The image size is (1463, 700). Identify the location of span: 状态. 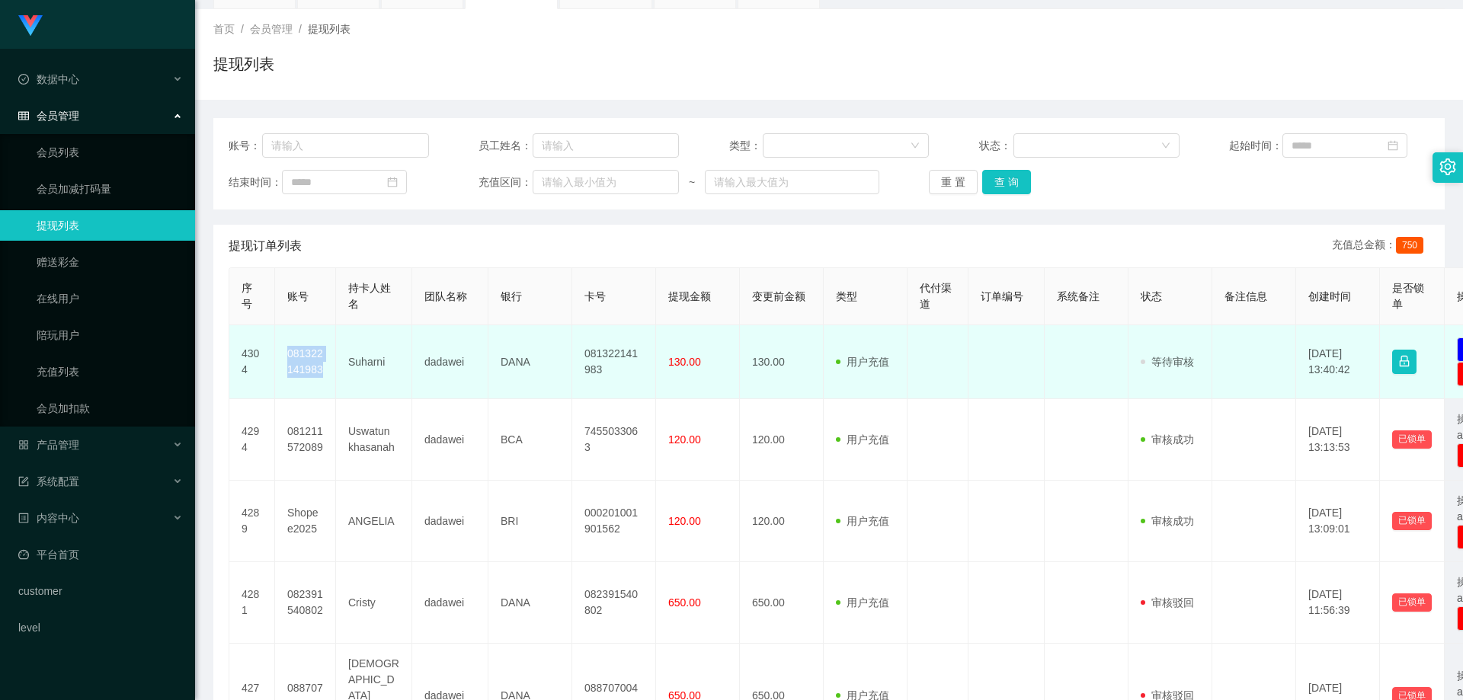
(1151, 296).